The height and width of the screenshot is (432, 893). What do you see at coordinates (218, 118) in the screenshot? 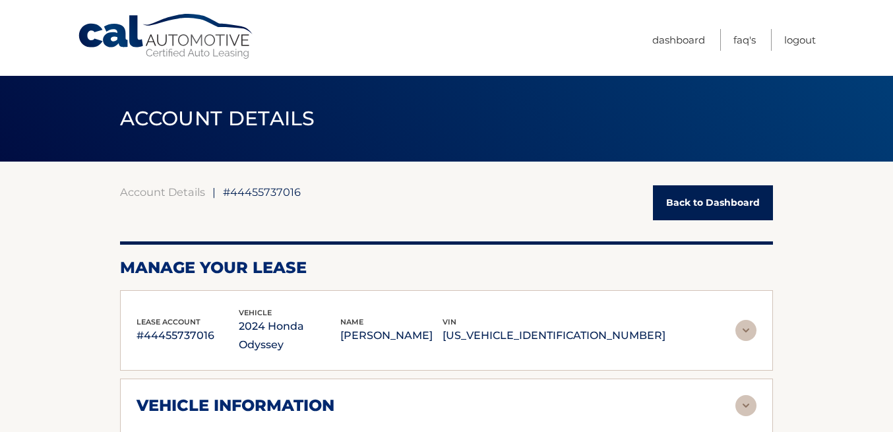
I see `span: ACCOUNT DETAILS` at bounding box center [218, 118].